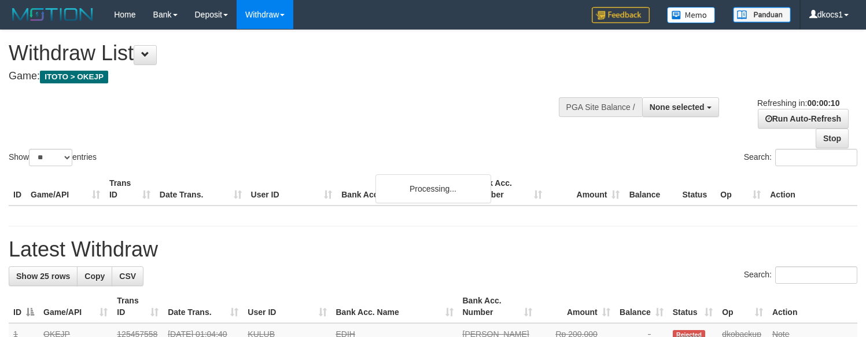  What do you see at coordinates (677, 107) in the screenshot?
I see `span: None selected` at bounding box center [677, 107].